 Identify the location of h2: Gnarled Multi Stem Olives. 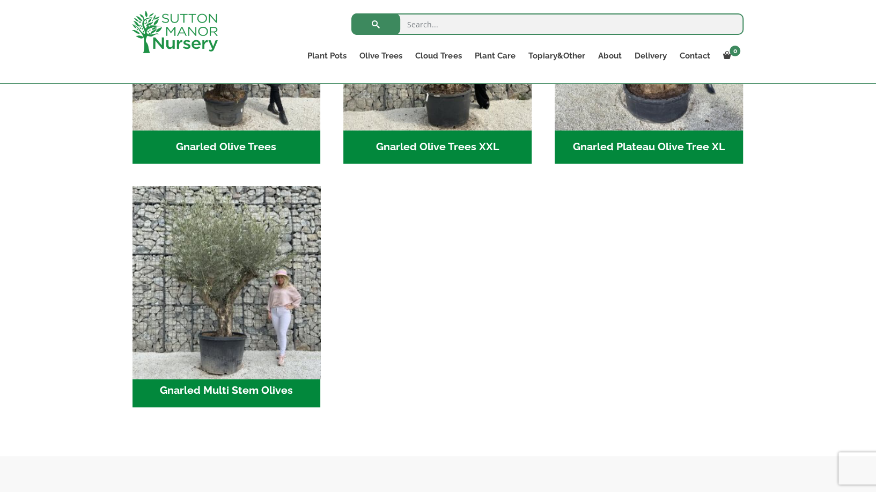
(226, 390).